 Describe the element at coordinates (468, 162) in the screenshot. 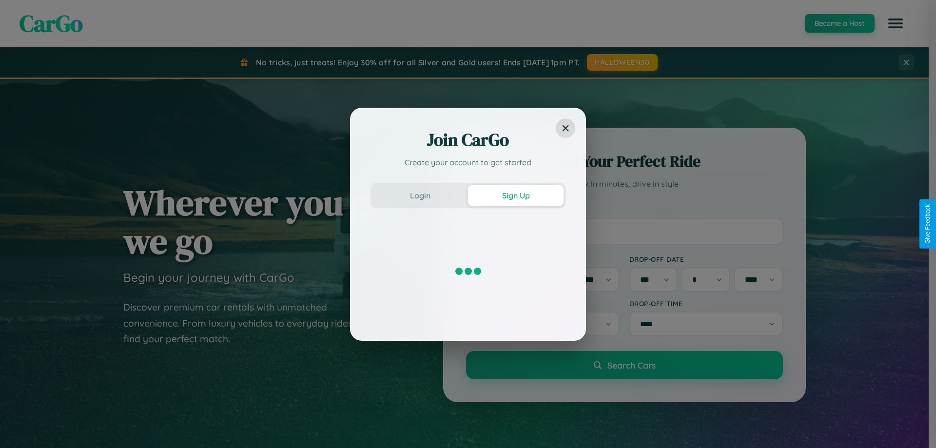

I see `p: Create your account to get started` at that location.